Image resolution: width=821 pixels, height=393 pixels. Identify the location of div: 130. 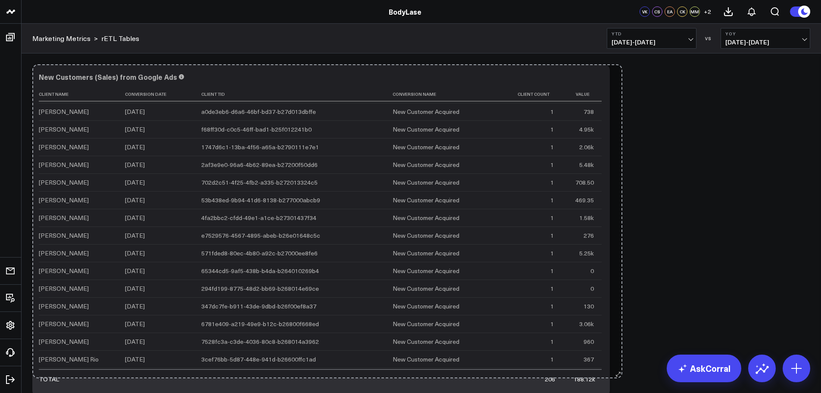
(589, 306).